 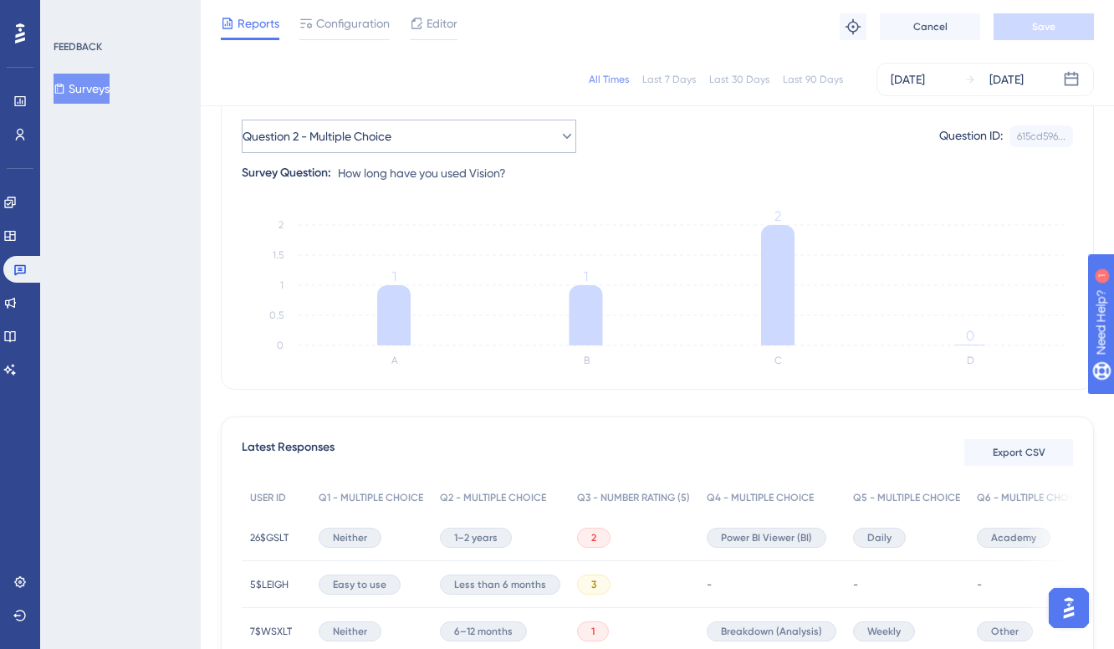 I want to click on span: Power BI Viewer (BI), so click(x=766, y=538).